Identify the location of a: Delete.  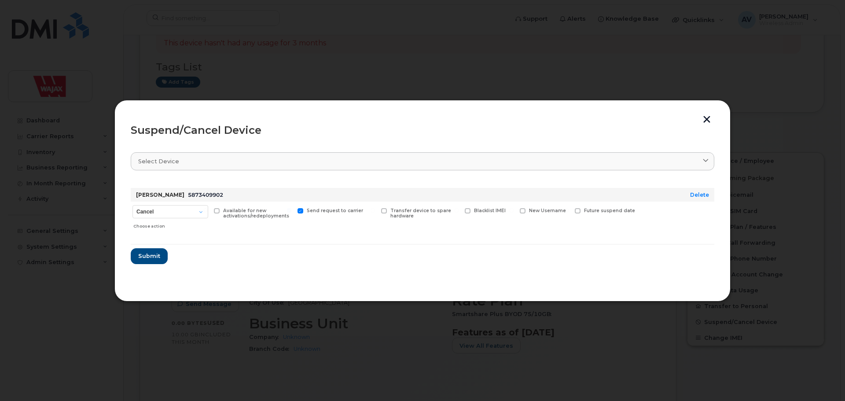
(699, 195).